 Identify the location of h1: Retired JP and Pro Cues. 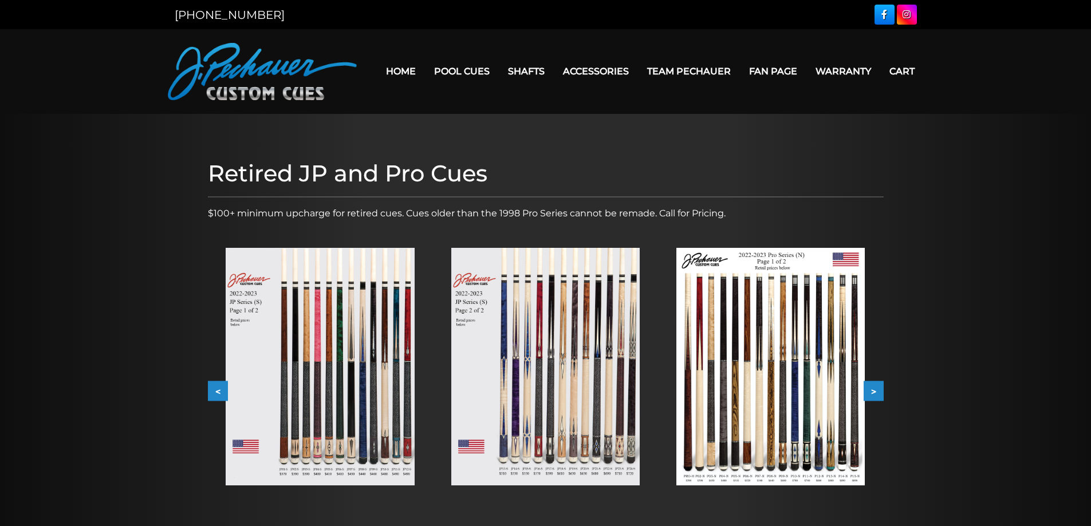
(546, 173).